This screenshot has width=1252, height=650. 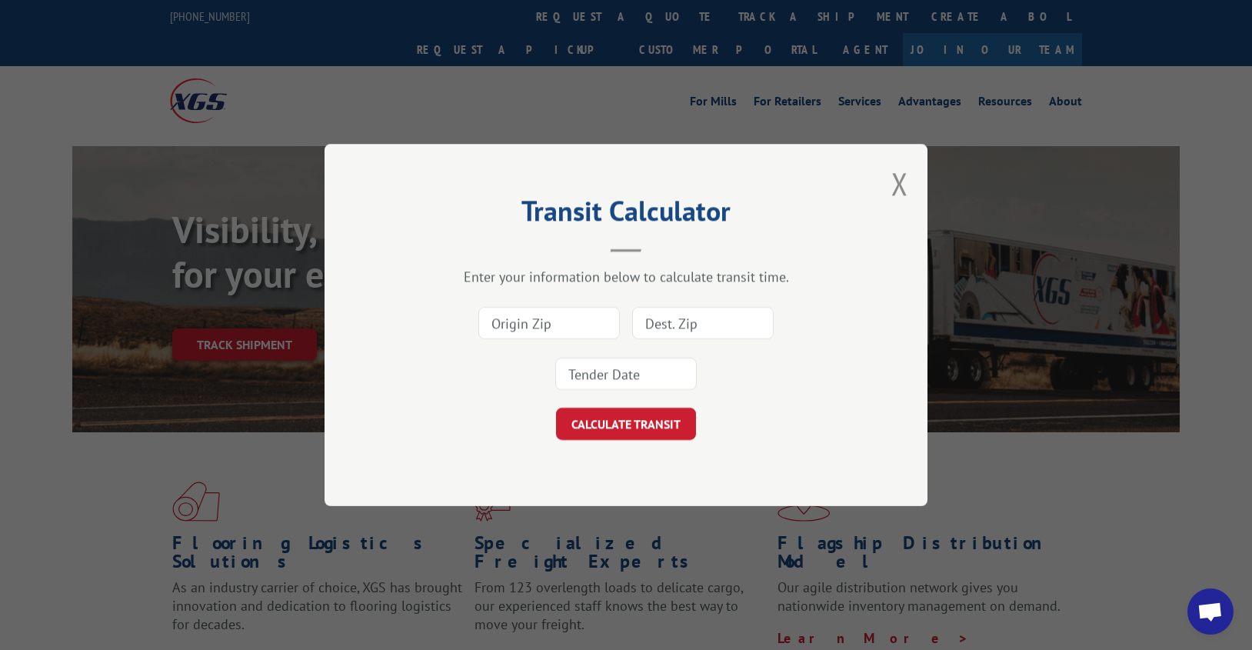 I want to click on input: Origin Zip, so click(x=549, y=323).